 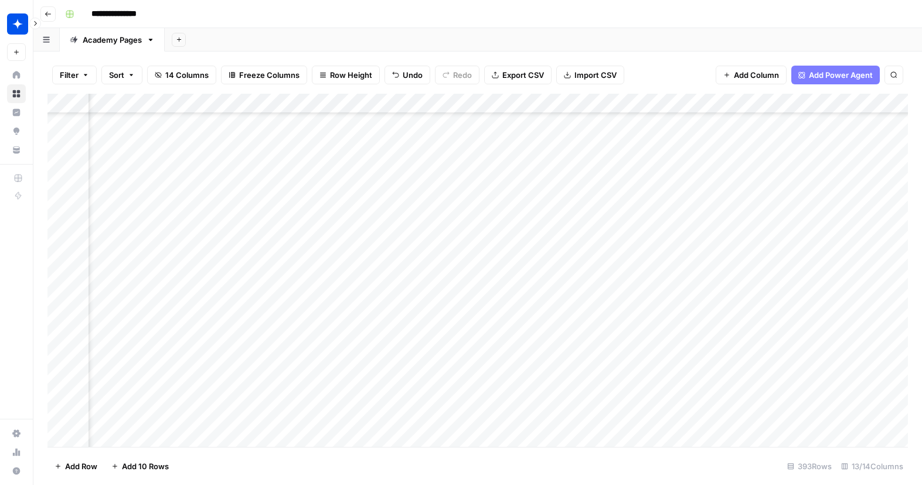 What do you see at coordinates (523, 75) in the screenshot?
I see `span: Export CSV` at bounding box center [523, 75].